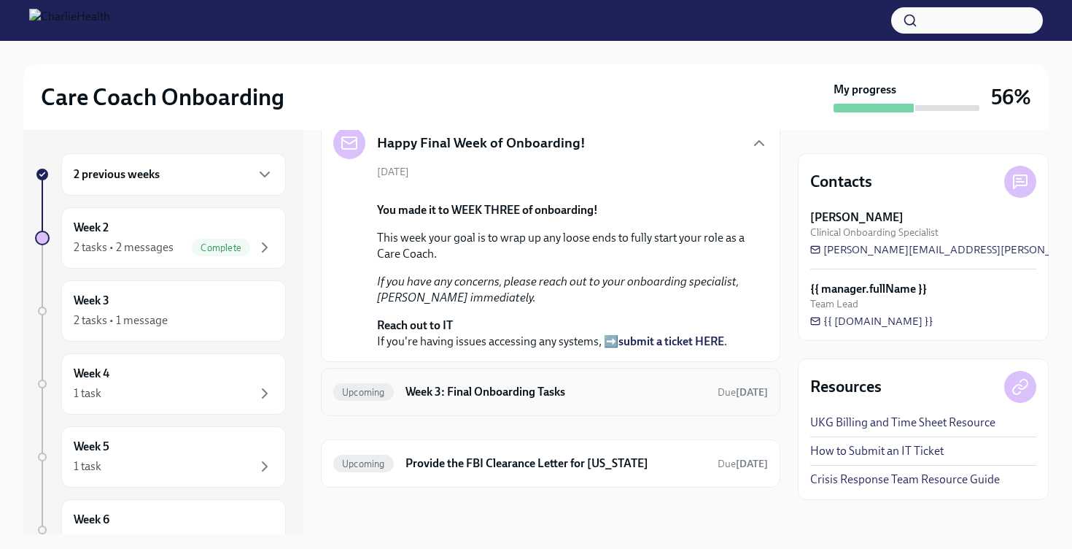 The height and width of the screenshot is (549, 1072). Describe the element at coordinates (69, 20) in the screenshot. I see `img: CharlieHealth` at that location.